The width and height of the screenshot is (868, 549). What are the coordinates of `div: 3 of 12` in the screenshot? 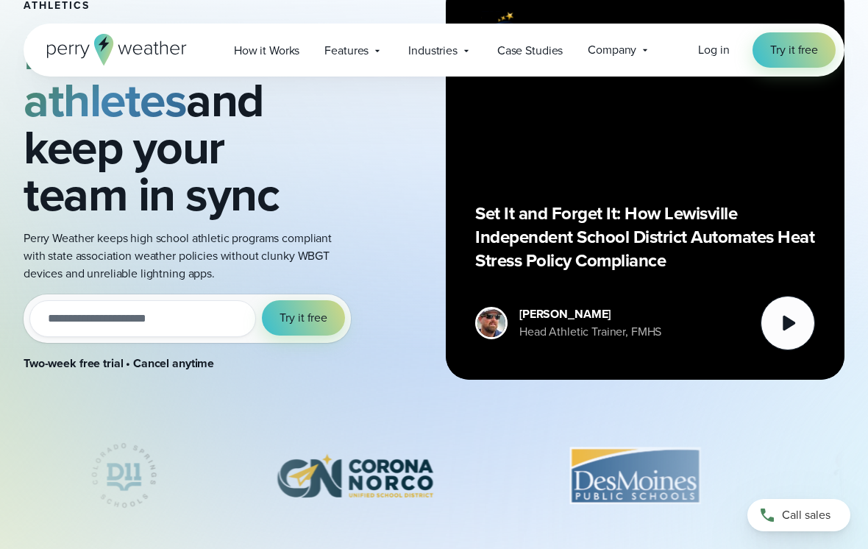 It's located at (124, 475).